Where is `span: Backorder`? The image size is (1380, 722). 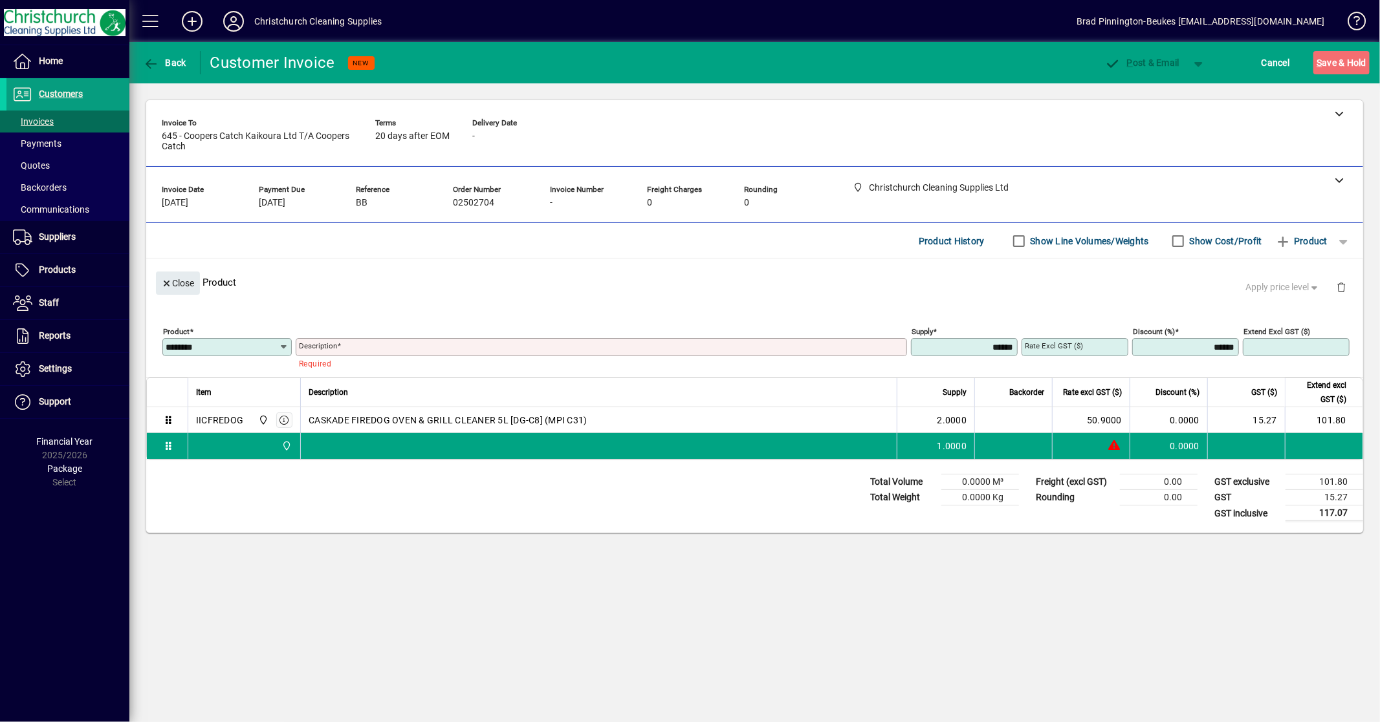 span: Backorder is located at coordinates (1026, 393).